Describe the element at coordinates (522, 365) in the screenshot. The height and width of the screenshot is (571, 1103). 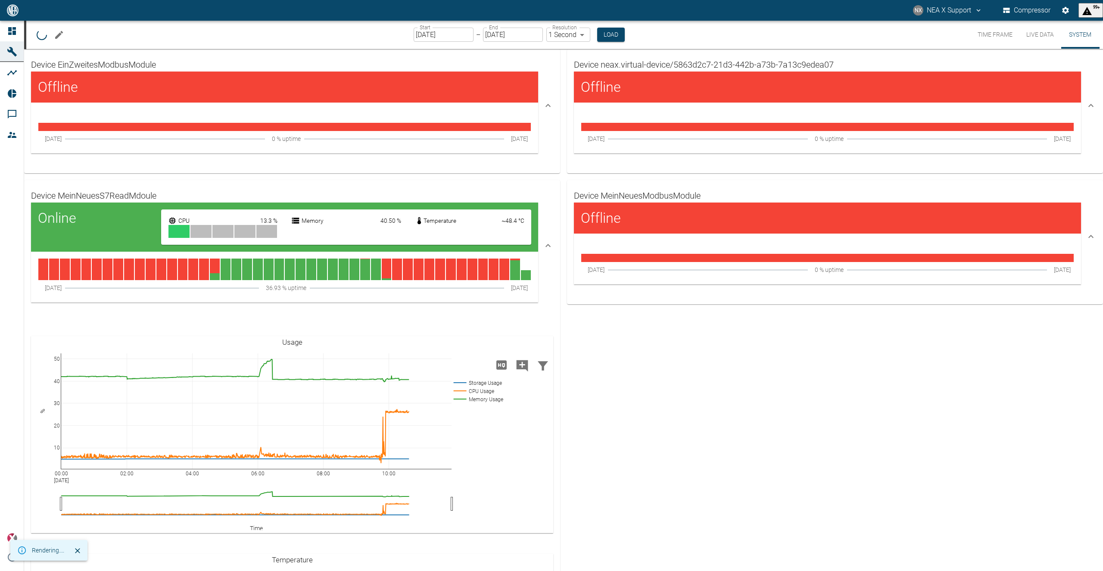
I see `button: Add comment` at that location.